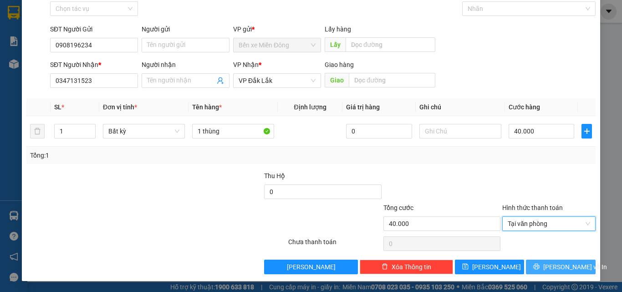 The image size is (622, 292). Describe the element at coordinates (246, 65) in the screenshot. I see `span: VP Nhận` at that location.